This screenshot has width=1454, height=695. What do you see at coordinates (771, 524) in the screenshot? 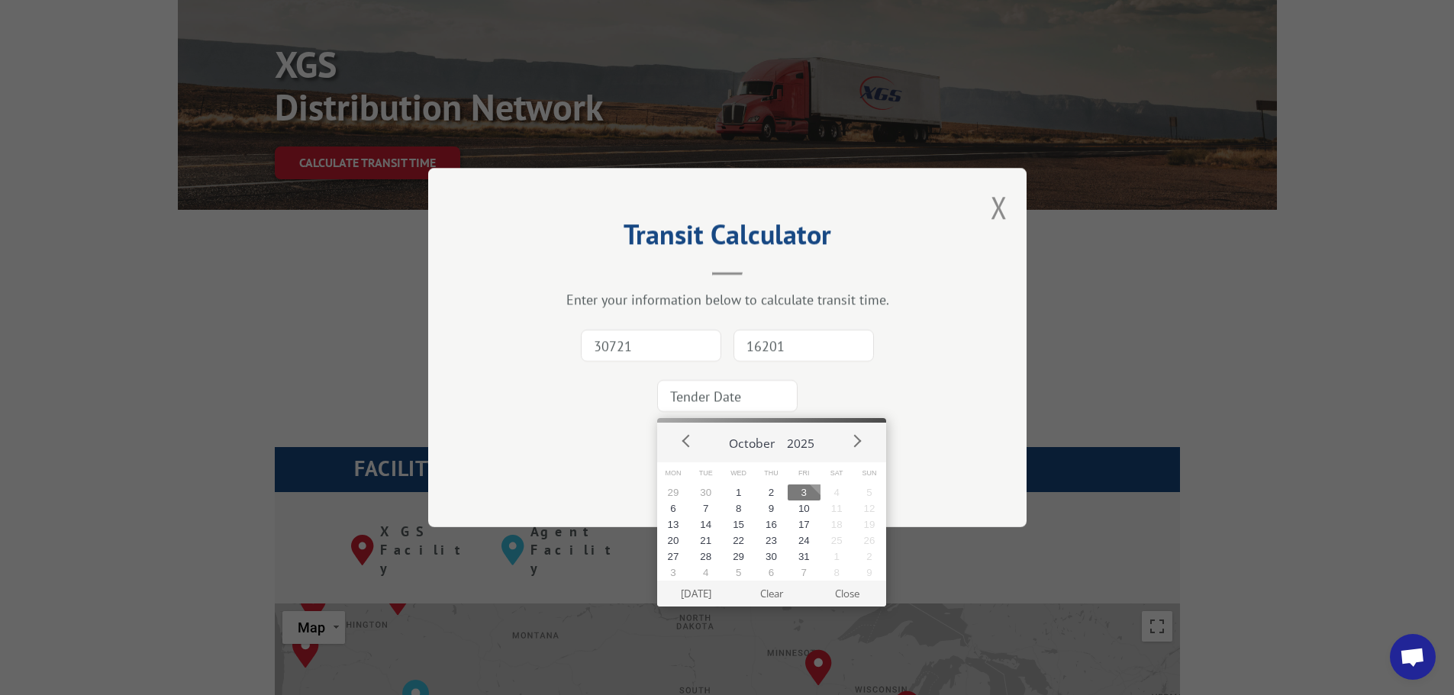
I see `button: 16` at bounding box center [771, 524].